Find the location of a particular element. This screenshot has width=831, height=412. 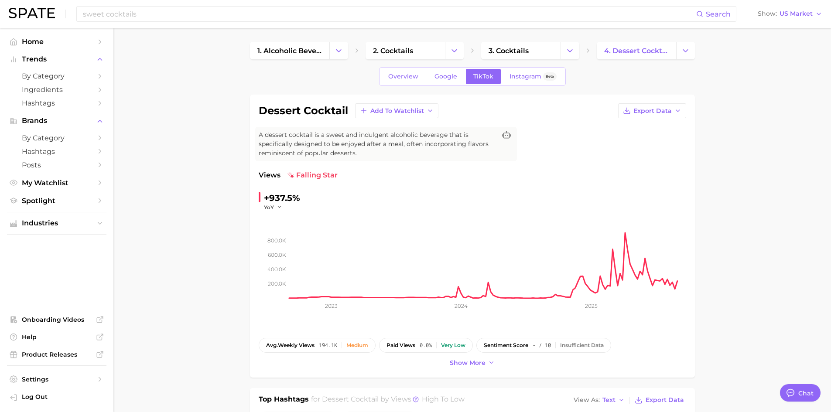

span: My Watchlist is located at coordinates (57, 183).